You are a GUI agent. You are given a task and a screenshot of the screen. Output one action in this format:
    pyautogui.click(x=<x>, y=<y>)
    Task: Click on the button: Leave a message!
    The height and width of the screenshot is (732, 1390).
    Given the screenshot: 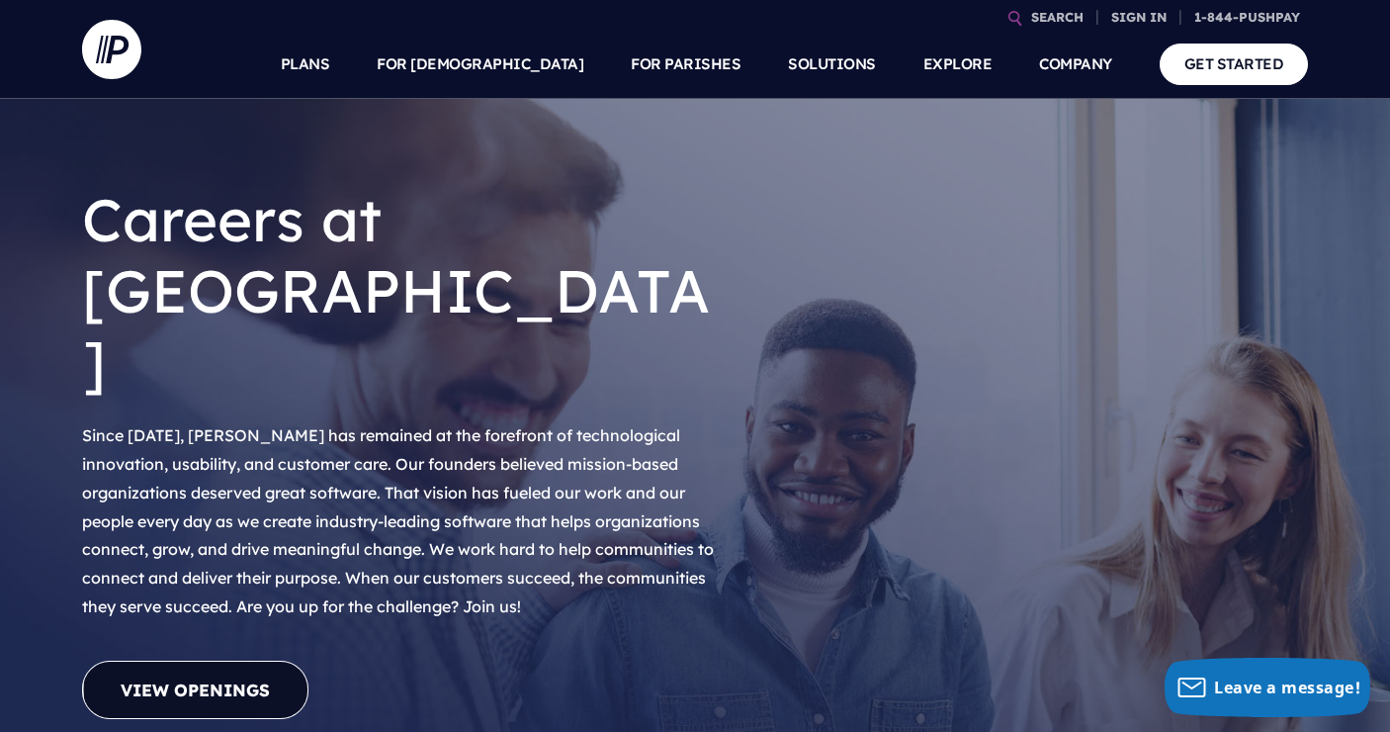 What is the action you would take?
    pyautogui.click(x=1267, y=687)
    